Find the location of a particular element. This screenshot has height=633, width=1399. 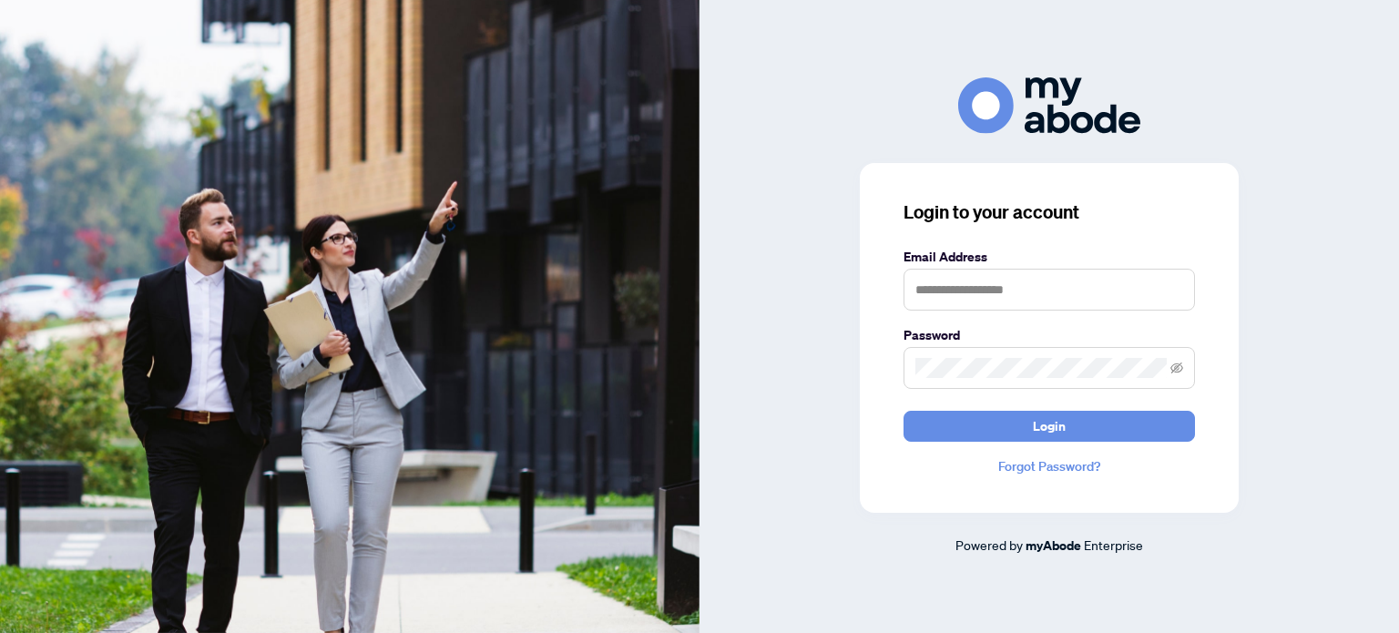

span: Powered by is located at coordinates (989, 545).